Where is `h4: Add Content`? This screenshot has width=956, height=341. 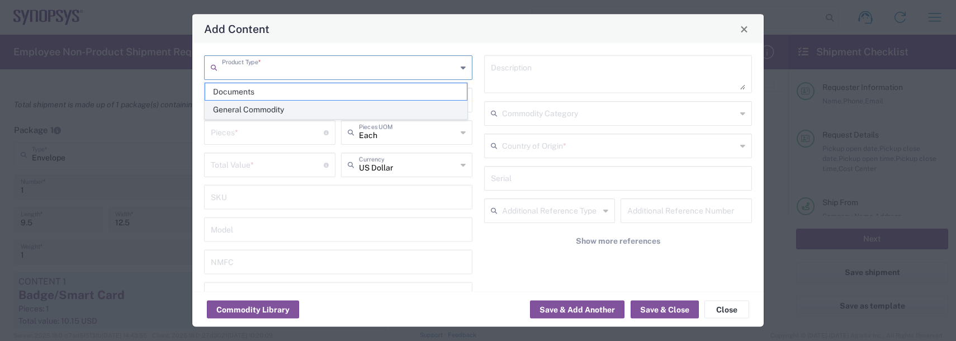
h4: Add Content is located at coordinates (237, 29).